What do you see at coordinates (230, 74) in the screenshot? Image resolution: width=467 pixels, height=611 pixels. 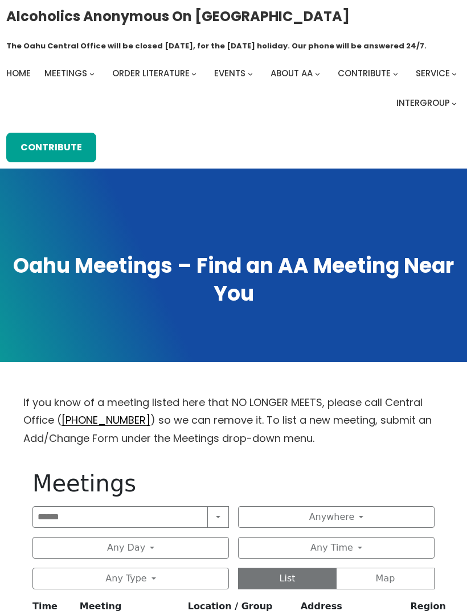 I see `a: Events` at bounding box center [230, 74].